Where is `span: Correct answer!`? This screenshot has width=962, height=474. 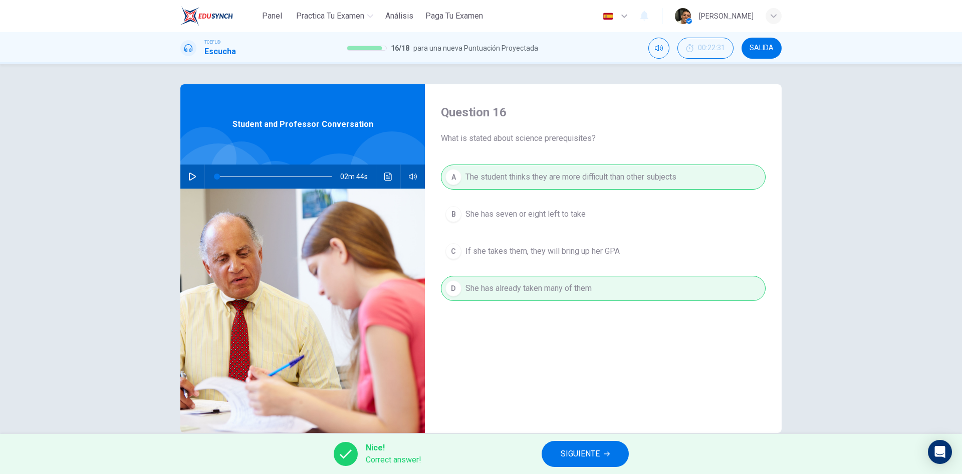 span: Correct answer! is located at coordinates (394, 460).